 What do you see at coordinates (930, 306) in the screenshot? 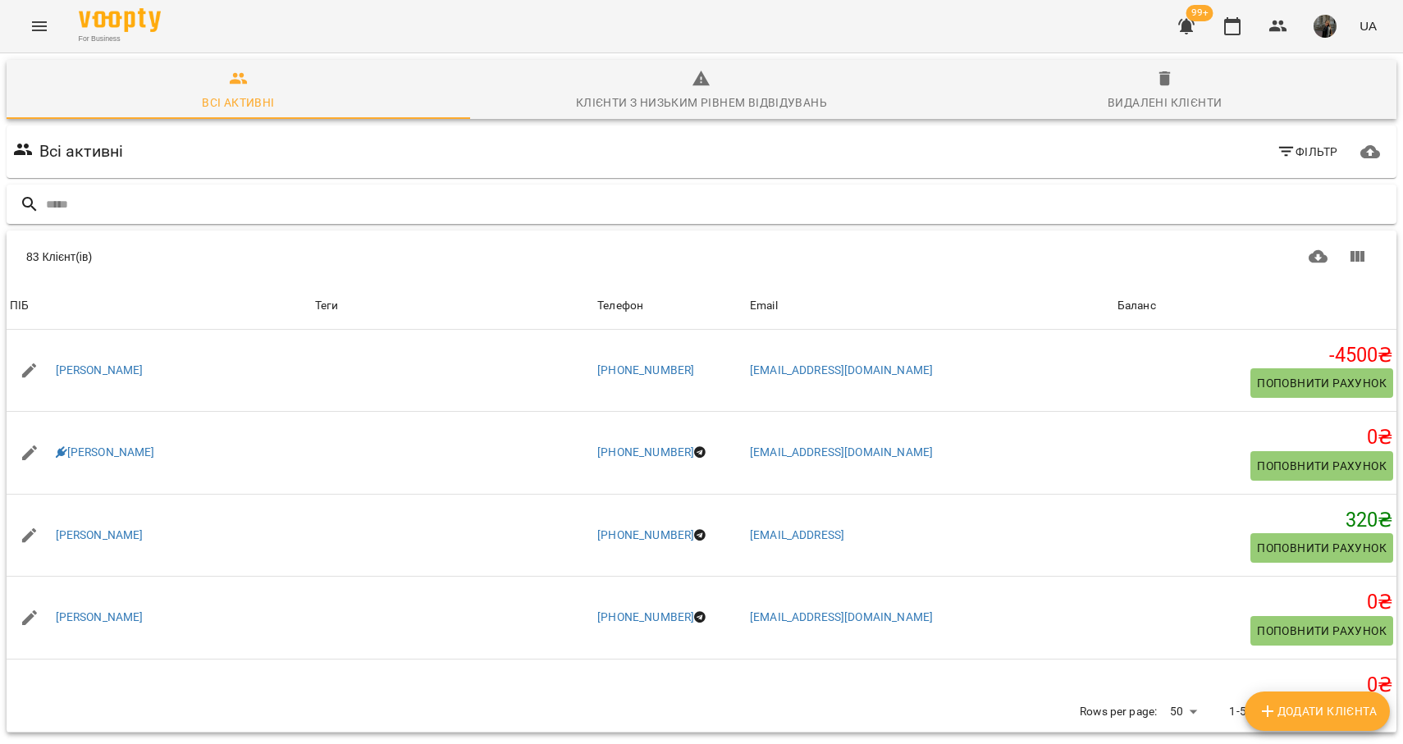
I see `span: Email` at bounding box center [930, 306].